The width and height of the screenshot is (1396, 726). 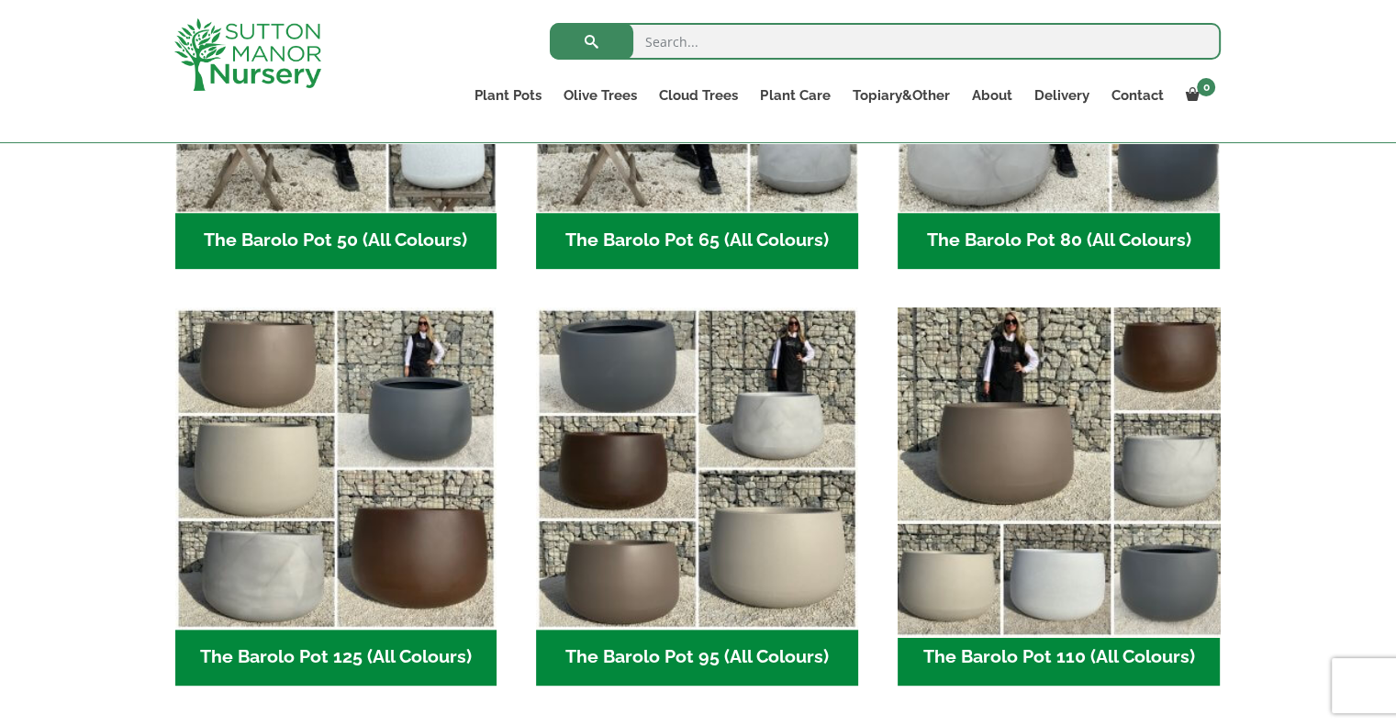 I want to click on a: Visit product category The Barolo Pot 125 (All Colours), so click(x=336, y=497).